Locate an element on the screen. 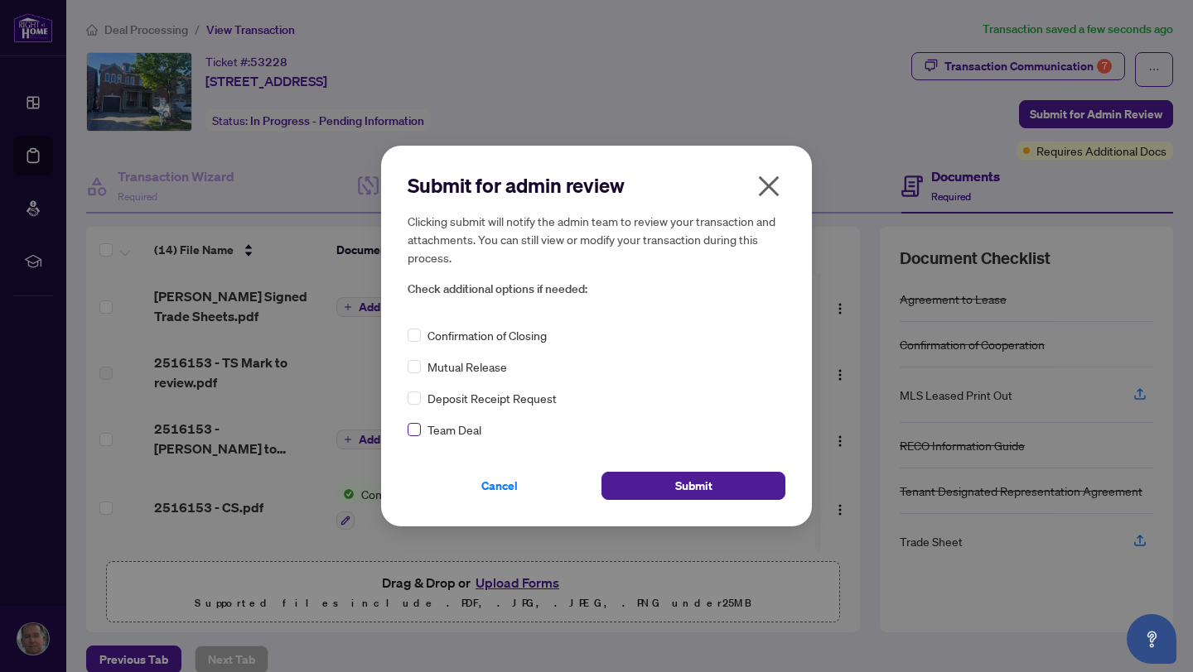 The height and width of the screenshot is (672, 1193). span: Check additional options if needed: is located at coordinates (596, 289).